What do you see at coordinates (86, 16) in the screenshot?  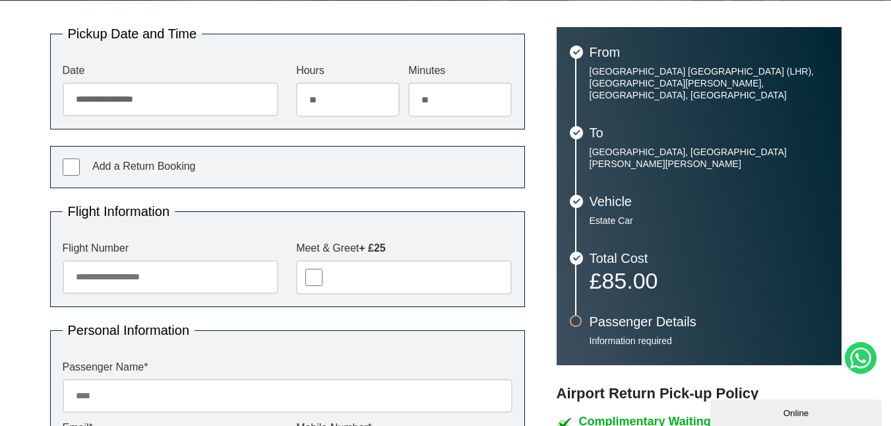 I see `div: Online` at bounding box center [86, 16].